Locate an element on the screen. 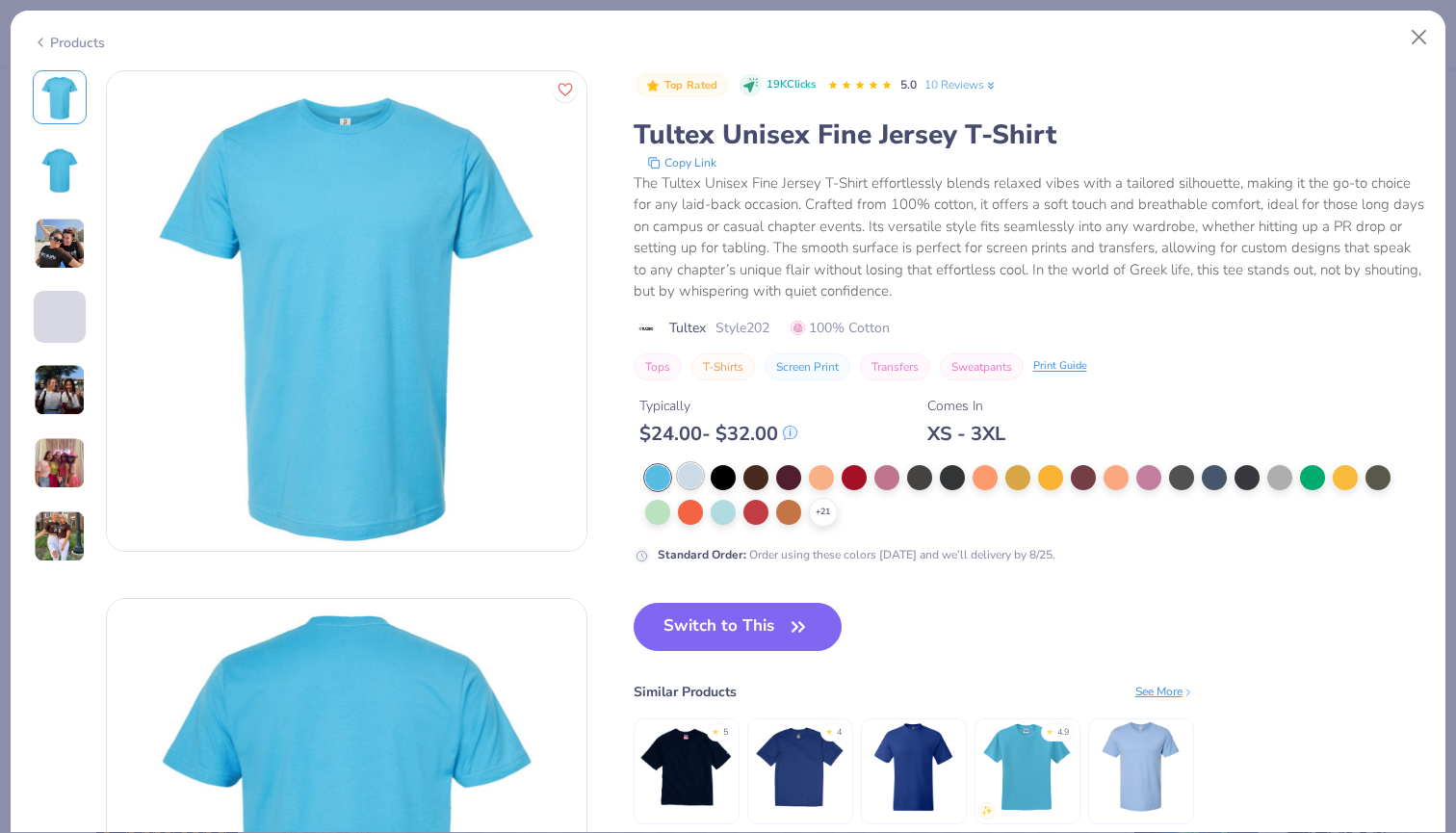 The width and height of the screenshot is (1456, 833). button: copy to clipboard is located at coordinates (682, 163).